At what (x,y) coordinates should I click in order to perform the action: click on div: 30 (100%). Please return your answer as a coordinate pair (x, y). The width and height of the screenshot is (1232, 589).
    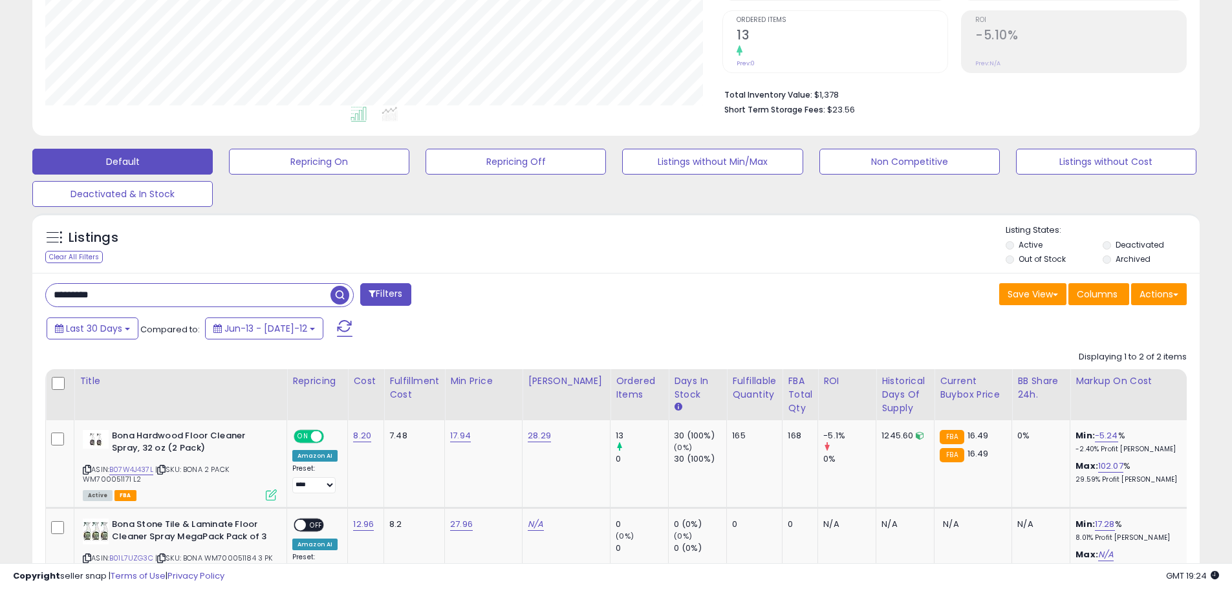
    Looking at the image, I should click on (700, 436).